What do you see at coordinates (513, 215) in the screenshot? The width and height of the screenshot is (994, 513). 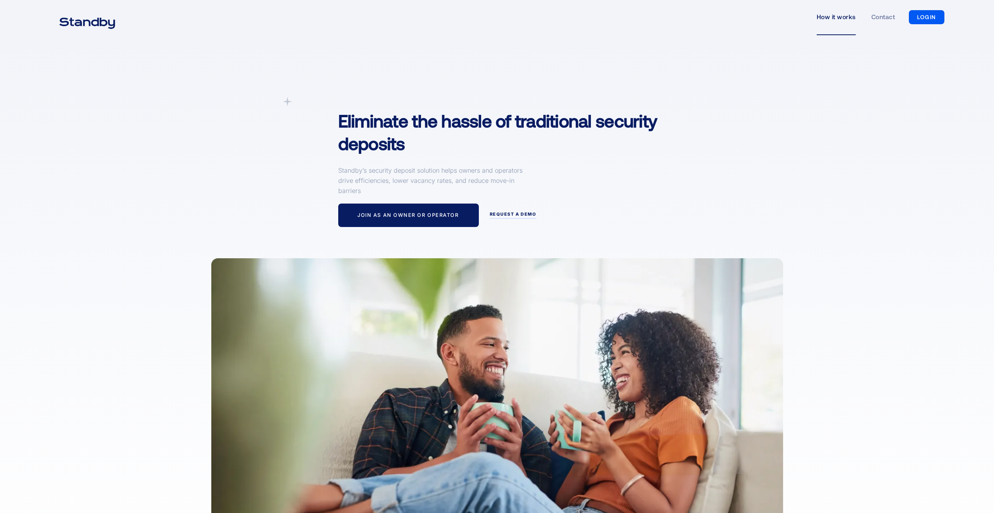 I see `a: request a demo` at bounding box center [513, 215].